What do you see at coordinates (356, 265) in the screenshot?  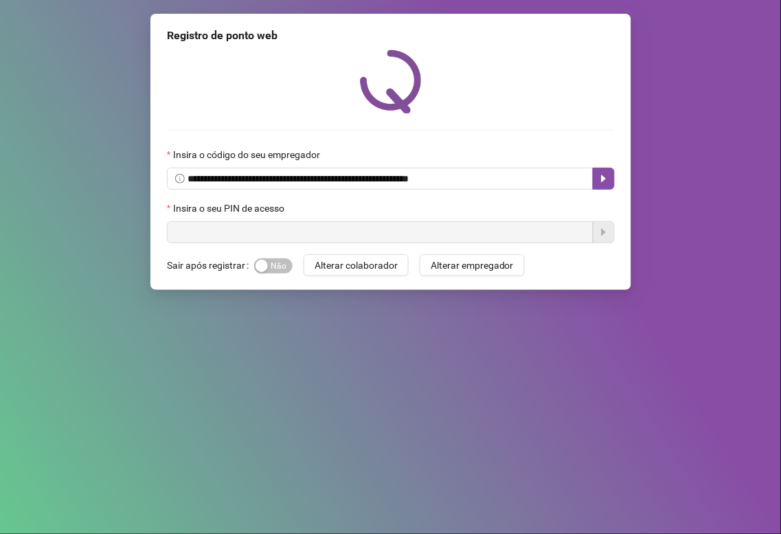 I see `button: Alterar colaborador` at bounding box center [356, 265].